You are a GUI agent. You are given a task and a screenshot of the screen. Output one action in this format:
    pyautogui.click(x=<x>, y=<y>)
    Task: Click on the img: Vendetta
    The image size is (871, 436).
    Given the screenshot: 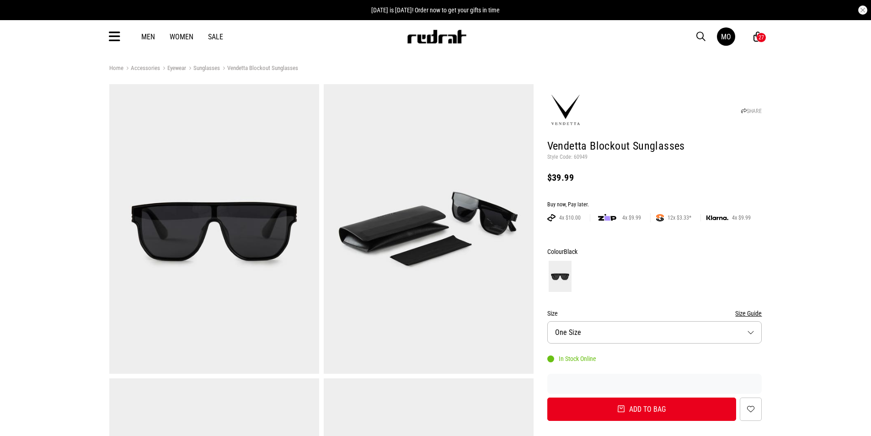 What is the action you would take?
    pyautogui.click(x=565, y=110)
    